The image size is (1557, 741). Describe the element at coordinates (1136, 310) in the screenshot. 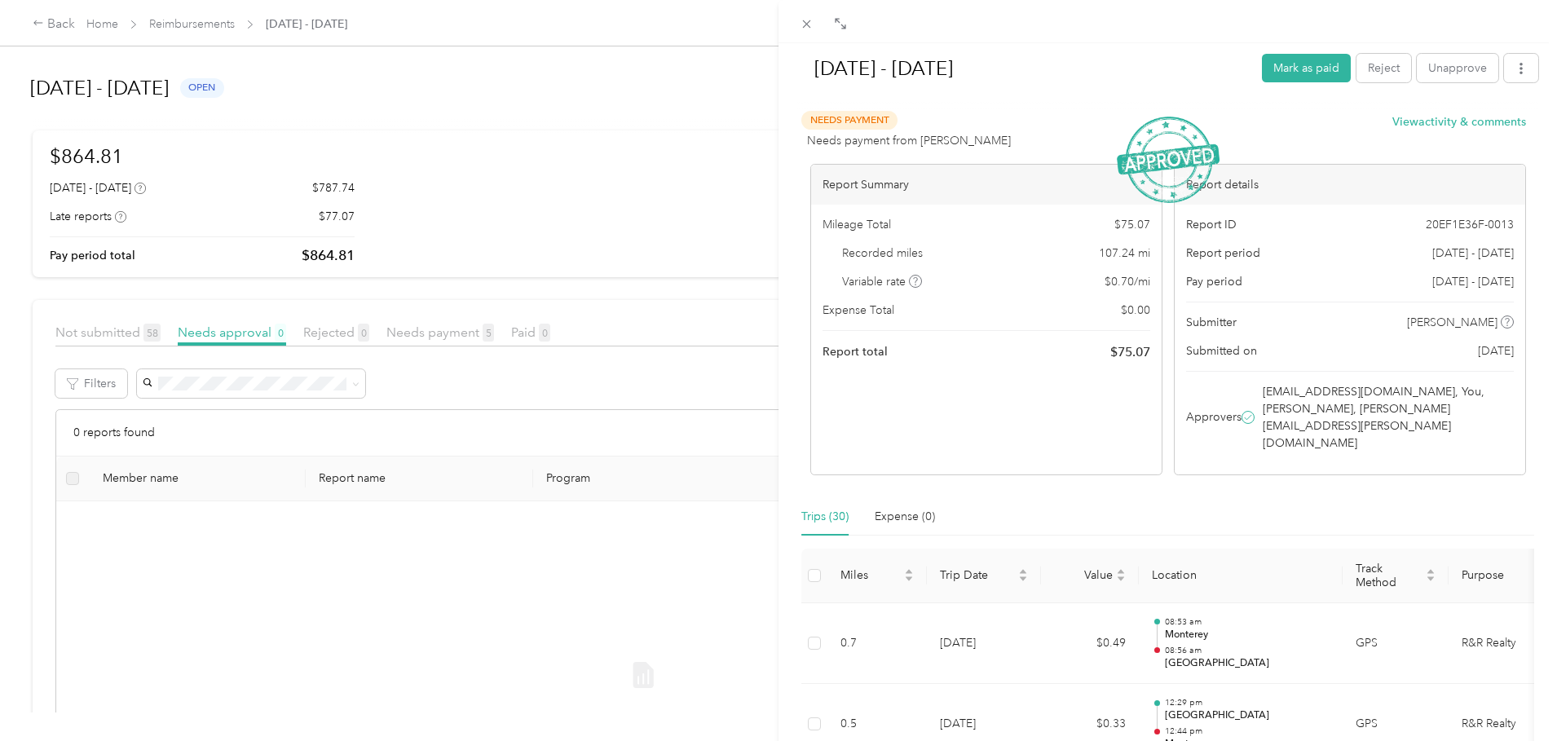

I see `span: $ 0.00` at that location.